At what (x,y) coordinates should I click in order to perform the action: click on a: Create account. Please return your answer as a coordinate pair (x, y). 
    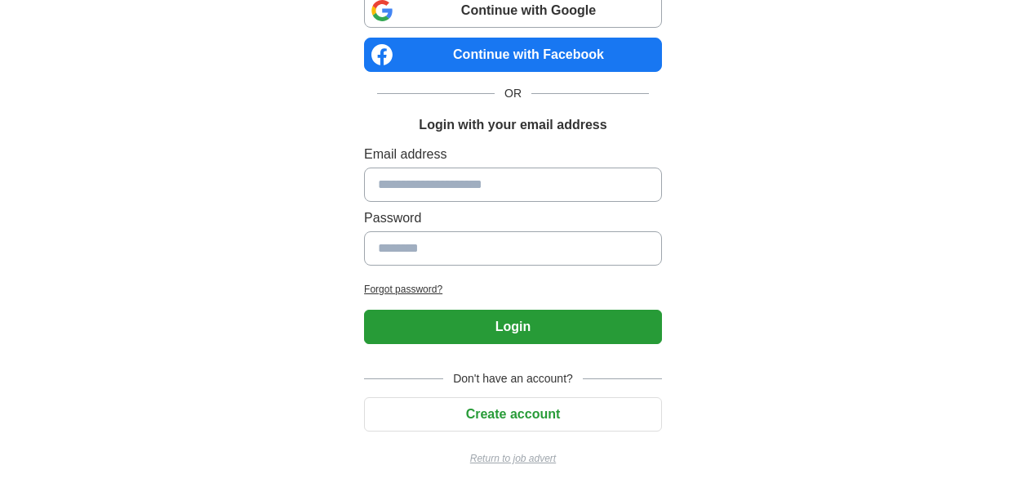
    Looking at the image, I should click on (513, 413).